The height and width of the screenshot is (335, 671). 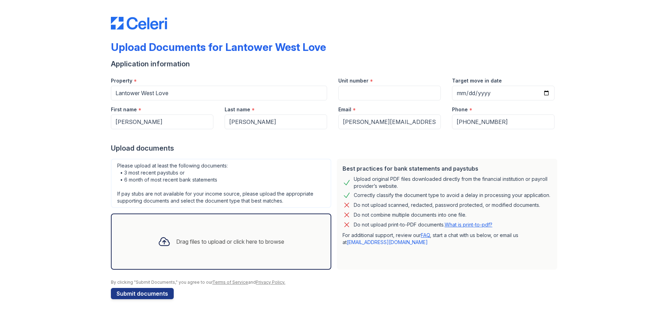 What do you see at coordinates (452, 182) in the screenshot?
I see `div: Upload original PDF files downloaded directly from the financial institution or payroll provider’...` at bounding box center [452, 182].